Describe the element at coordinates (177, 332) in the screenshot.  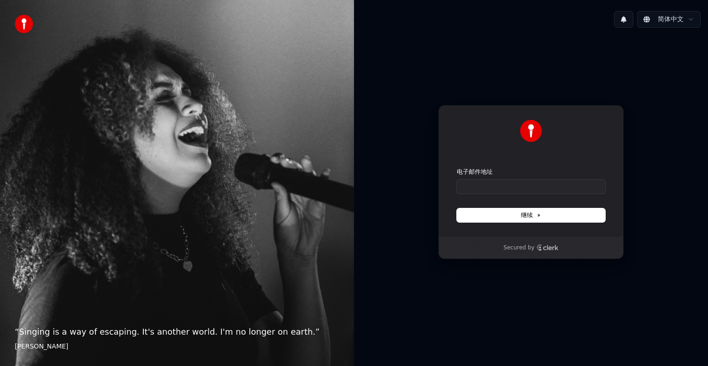
I see `p: “ Singing is a way of escaping. It's another world. I'm no longer on earth. ”` at that location.